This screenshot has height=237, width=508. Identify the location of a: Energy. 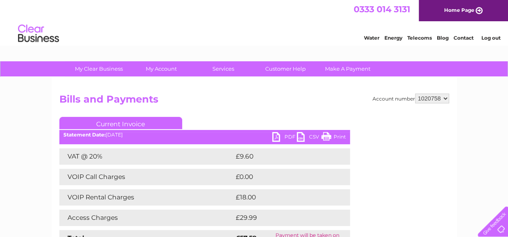
(393, 38).